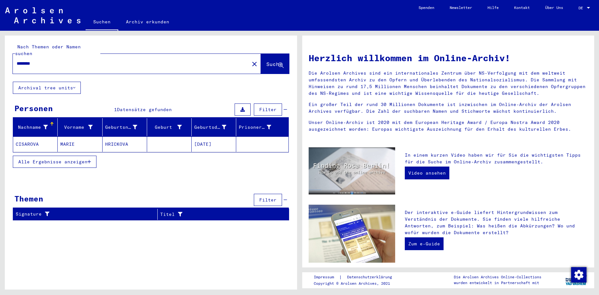 This screenshot has height=295, width=599. Describe the element at coordinates (144, 110) in the screenshot. I see `span: Datensätze gefunden` at that location.